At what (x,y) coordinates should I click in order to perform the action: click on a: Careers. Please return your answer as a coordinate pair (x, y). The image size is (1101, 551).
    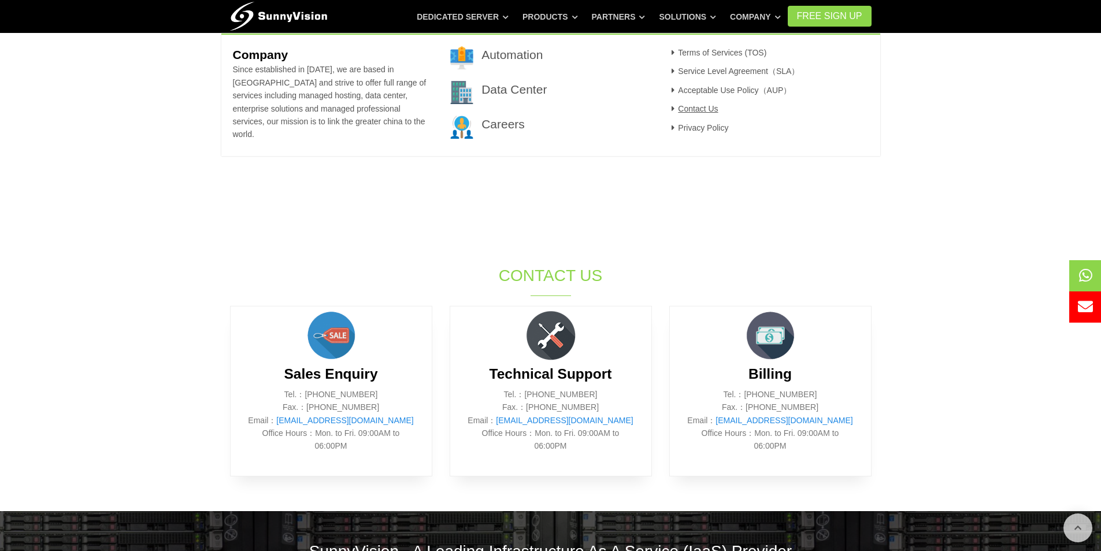
    Looking at the image, I should click on (503, 124).